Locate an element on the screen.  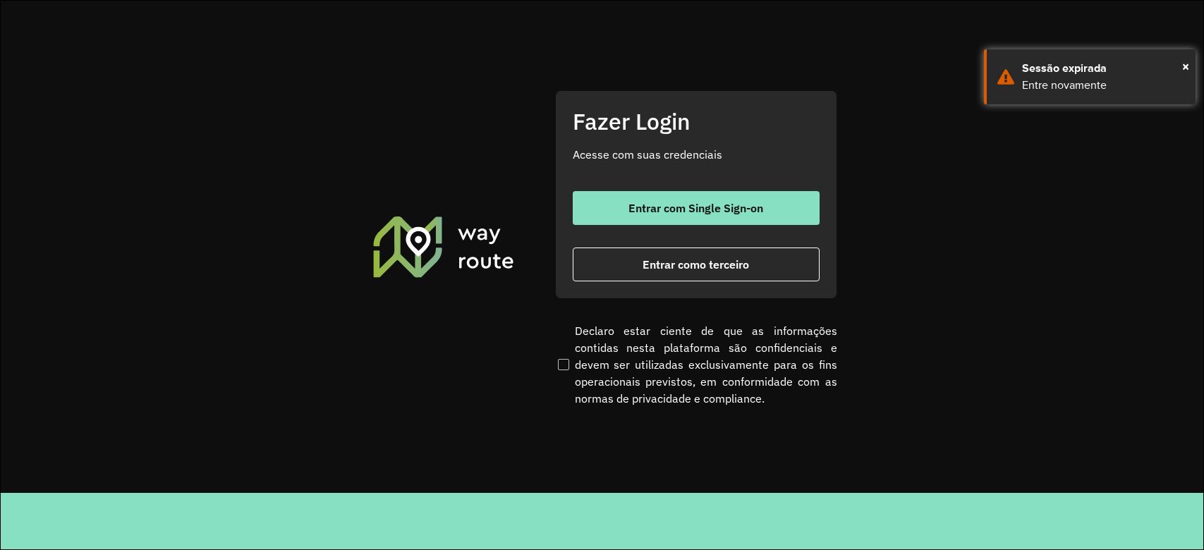
h2: Fazer Login is located at coordinates (696, 121).